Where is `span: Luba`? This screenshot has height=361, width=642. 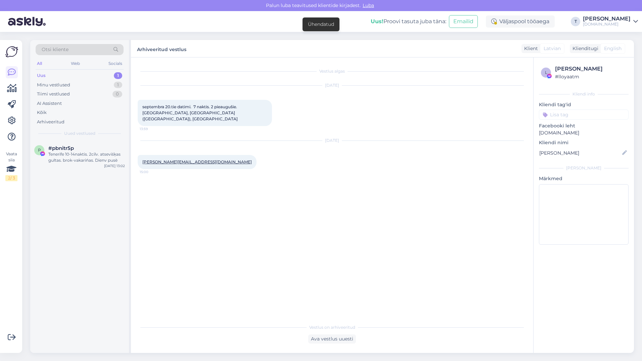 span: Luba is located at coordinates (368, 5).